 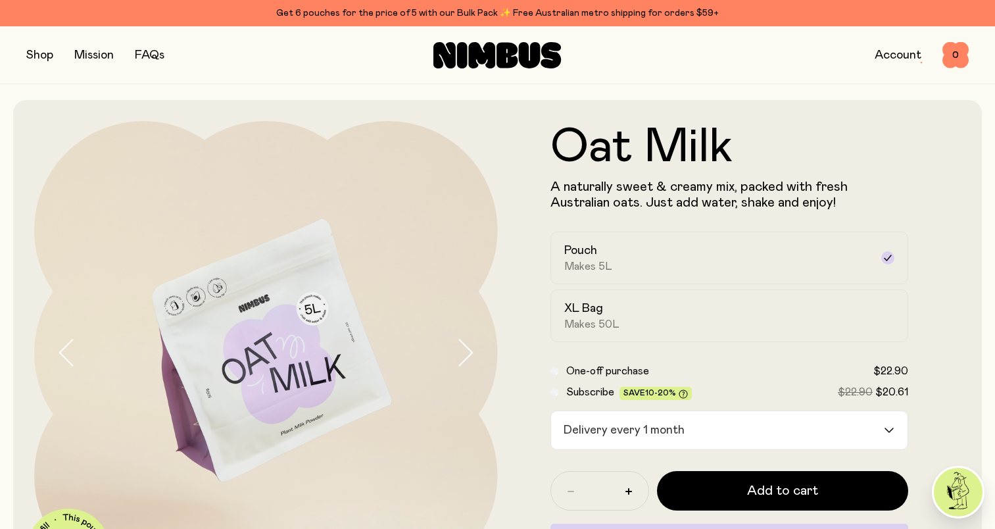 I want to click on a: Account, so click(x=898, y=55).